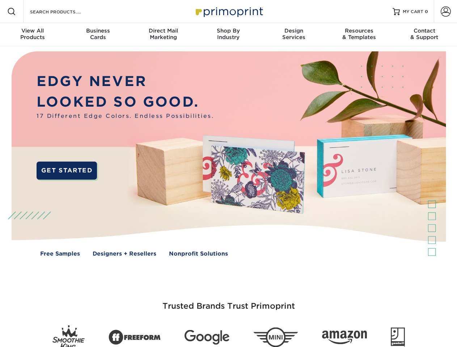 Image resolution: width=457 pixels, height=347 pixels. What do you see at coordinates (163, 31) in the screenshot?
I see `span: Direct Mail` at bounding box center [163, 31].